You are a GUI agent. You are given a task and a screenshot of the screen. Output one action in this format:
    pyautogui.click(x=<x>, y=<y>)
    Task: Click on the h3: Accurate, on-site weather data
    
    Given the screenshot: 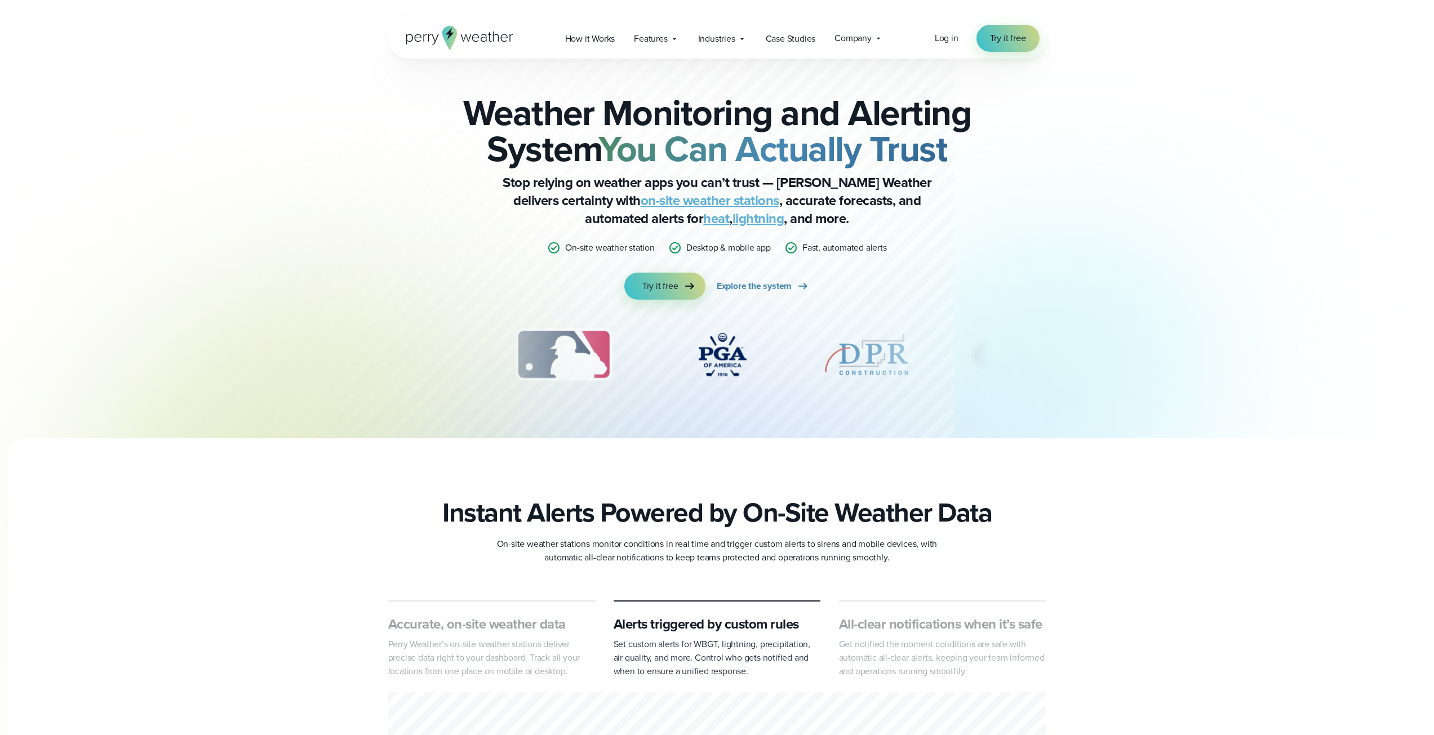 What is the action you would take?
    pyautogui.click(x=492, y=624)
    